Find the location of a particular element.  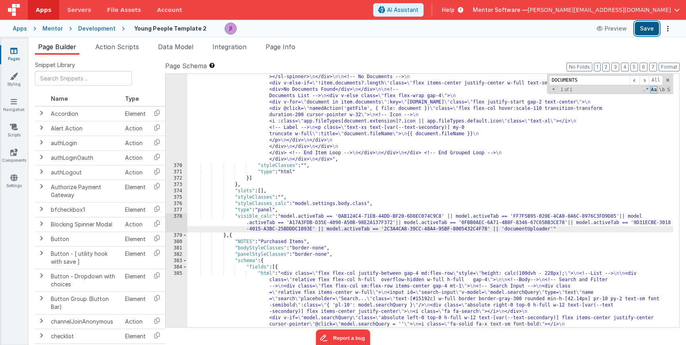

span: 1 of 1 is located at coordinates (566, 90).